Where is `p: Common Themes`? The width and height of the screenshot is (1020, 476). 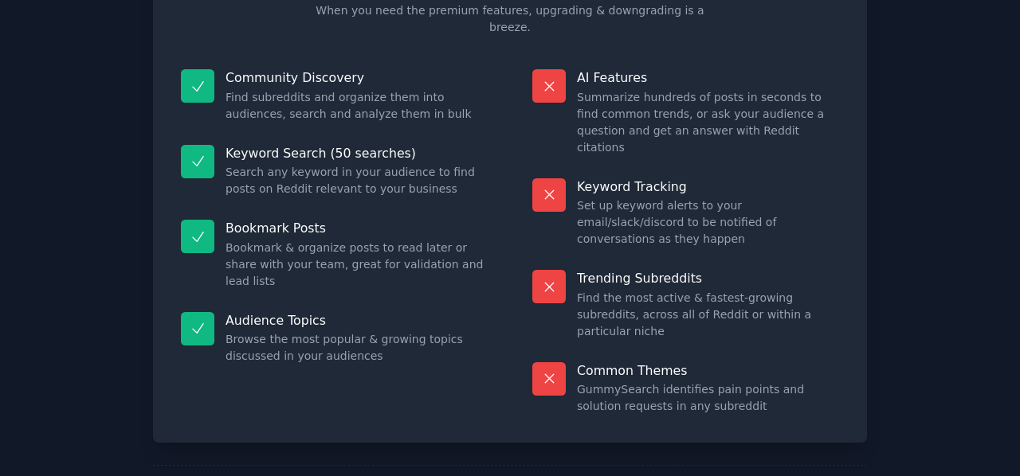
p: Common Themes is located at coordinates (708, 371).